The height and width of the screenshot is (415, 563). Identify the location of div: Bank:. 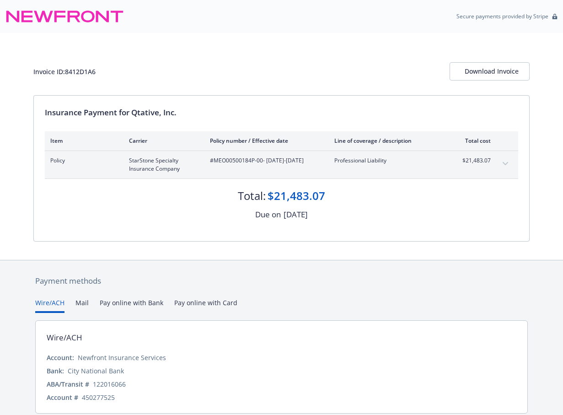
(55, 370).